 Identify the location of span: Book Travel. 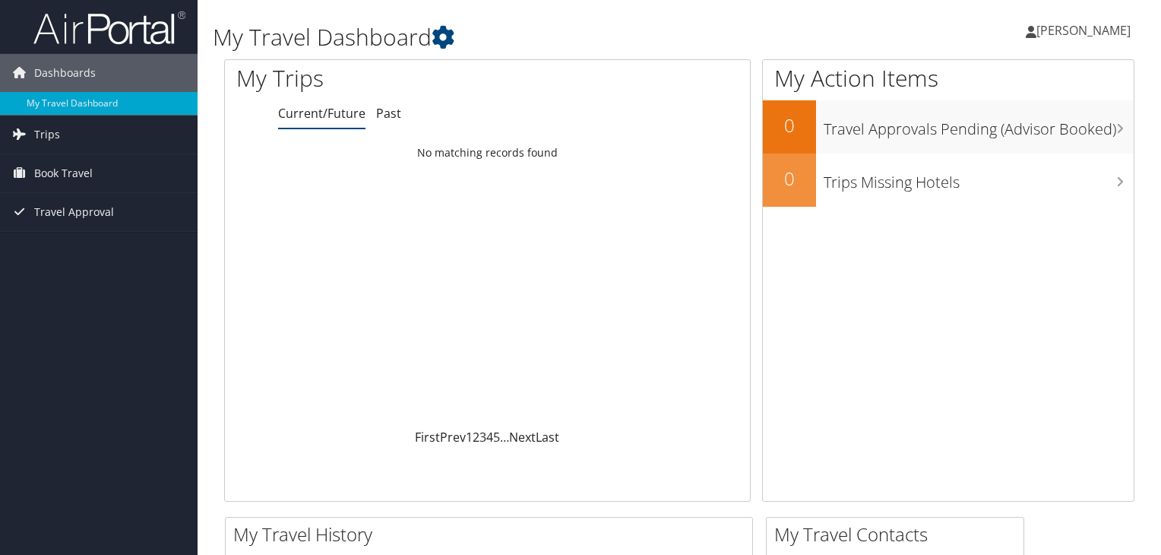
(63, 173).